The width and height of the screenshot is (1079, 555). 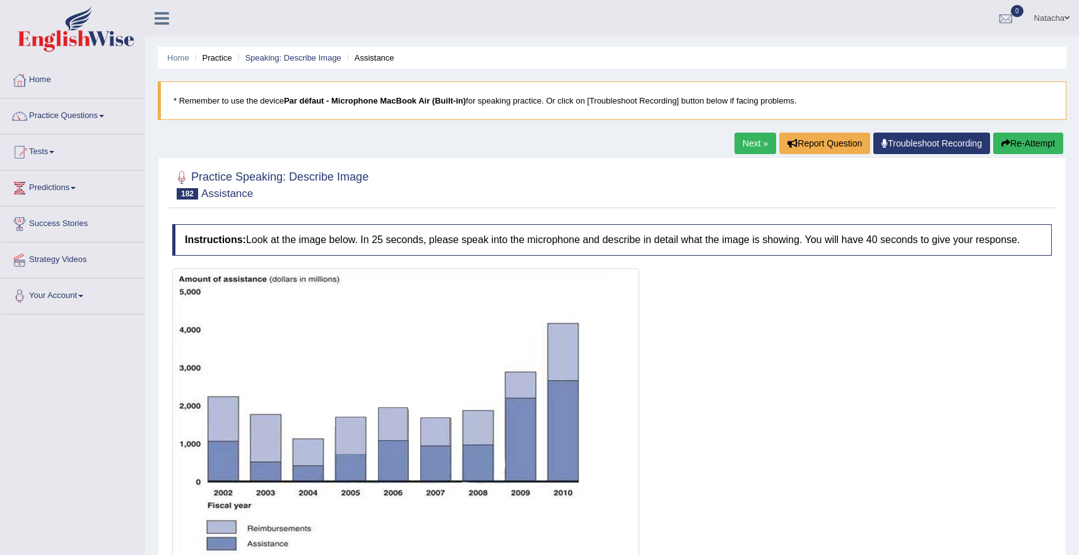 What do you see at coordinates (293, 57) in the screenshot?
I see `a: Speaking: Describe Image` at bounding box center [293, 57].